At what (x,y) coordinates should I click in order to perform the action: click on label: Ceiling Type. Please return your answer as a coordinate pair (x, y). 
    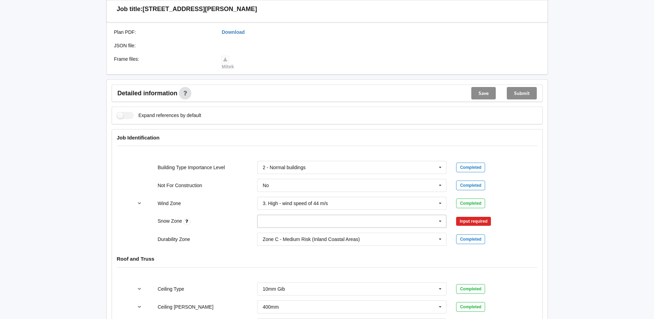
    Looking at the image, I should click on (171, 289).